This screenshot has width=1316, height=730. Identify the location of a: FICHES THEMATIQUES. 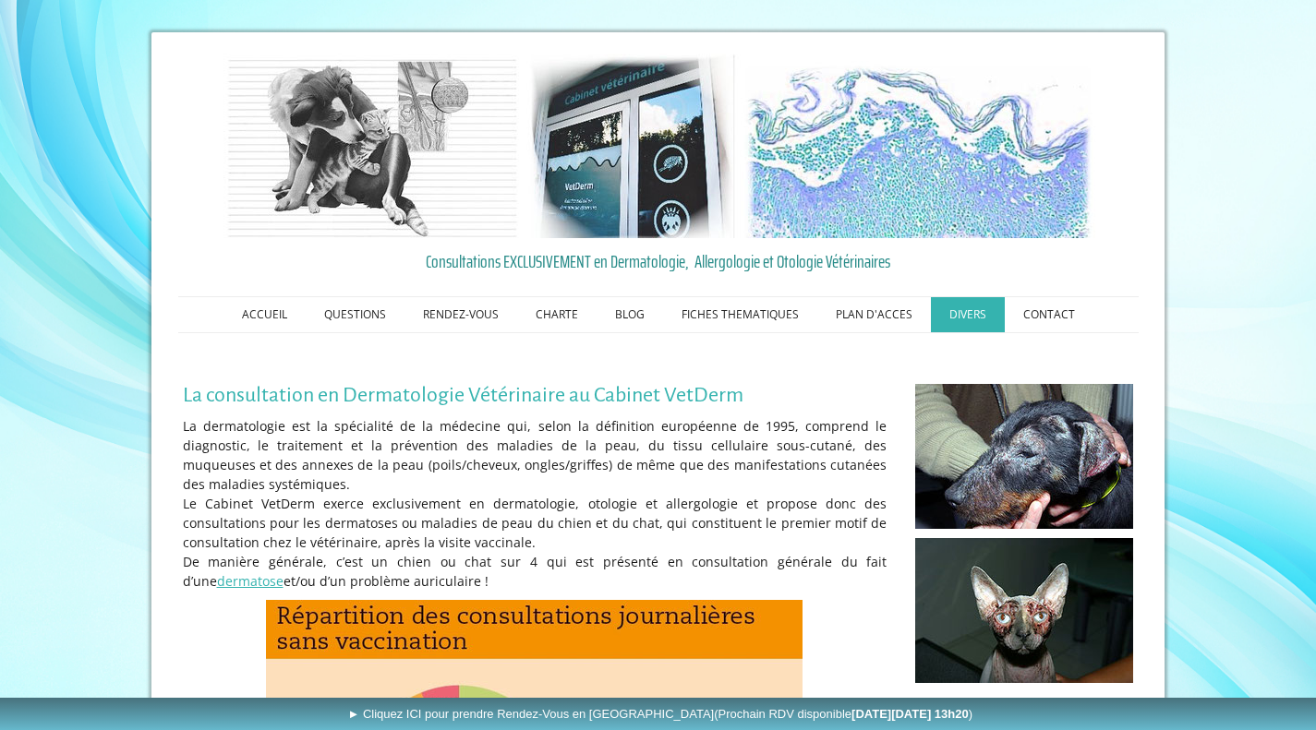
(740, 315).